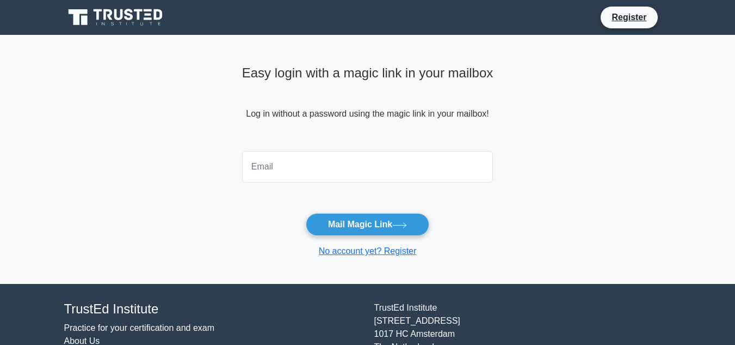 The width and height of the screenshot is (735, 345). I want to click on div: Log in without a password using the magic link in your mailbox!, so click(368, 103).